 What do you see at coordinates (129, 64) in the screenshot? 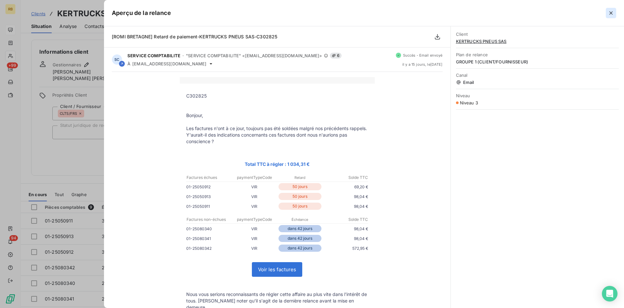
I see `span: À` at bounding box center [129, 64].